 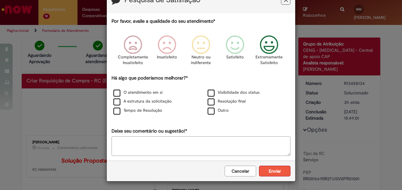 What do you see at coordinates (218, 110) in the screenshot?
I see `label: Outro` at bounding box center [218, 110].